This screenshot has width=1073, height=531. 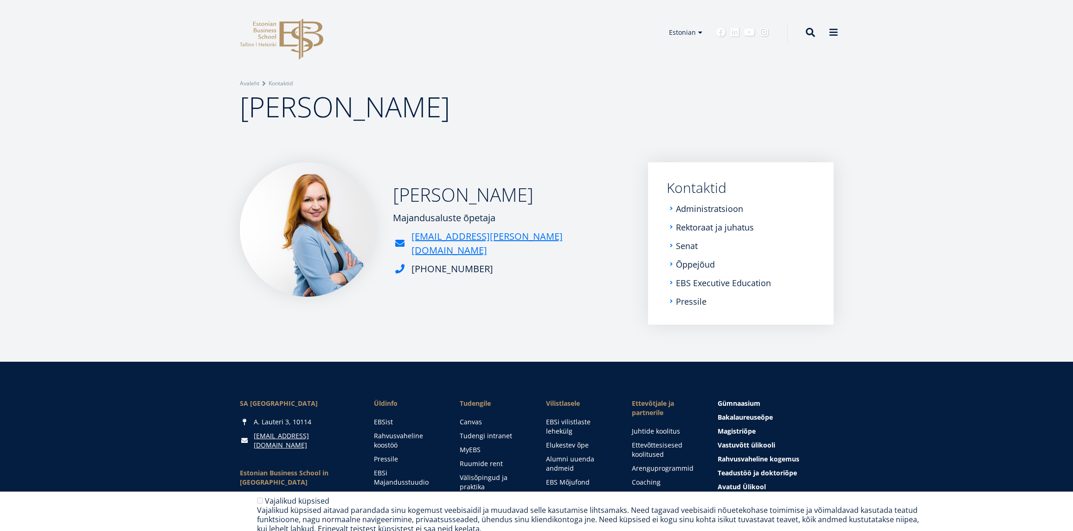 I want to click on a: Juhtide koolitus, so click(x=665, y=431).